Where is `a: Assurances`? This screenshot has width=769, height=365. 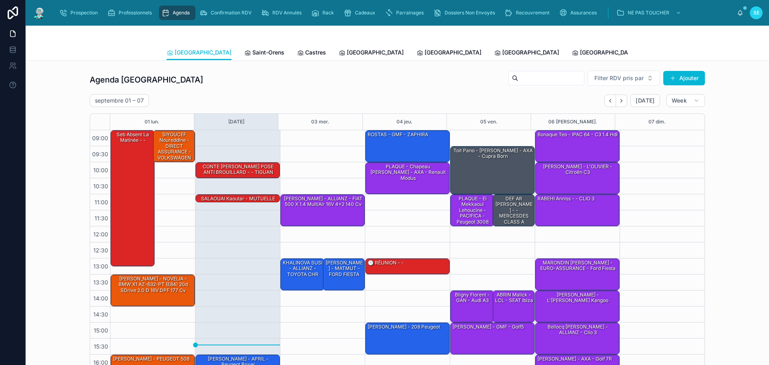
a: Assurances is located at coordinates (579, 13).